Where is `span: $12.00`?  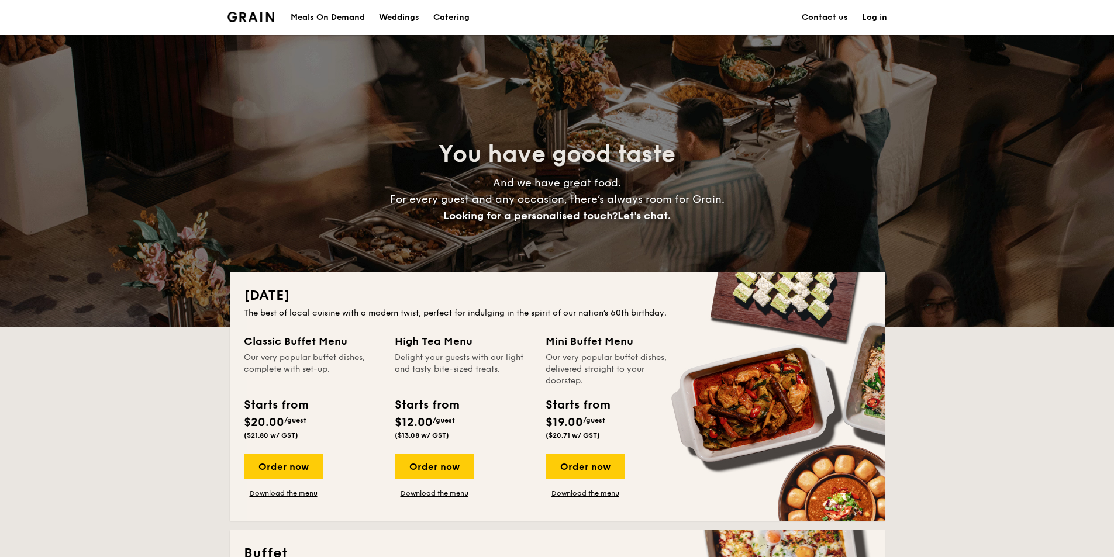
span: $12.00 is located at coordinates (413, 423).